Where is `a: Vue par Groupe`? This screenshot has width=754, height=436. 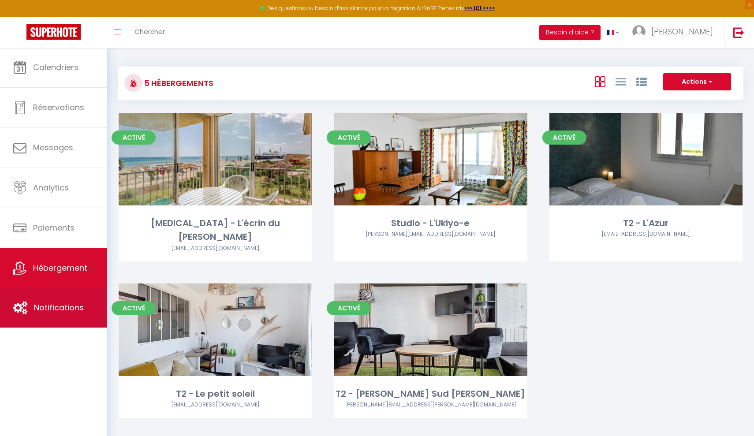 a: Vue par Groupe is located at coordinates (642, 81).